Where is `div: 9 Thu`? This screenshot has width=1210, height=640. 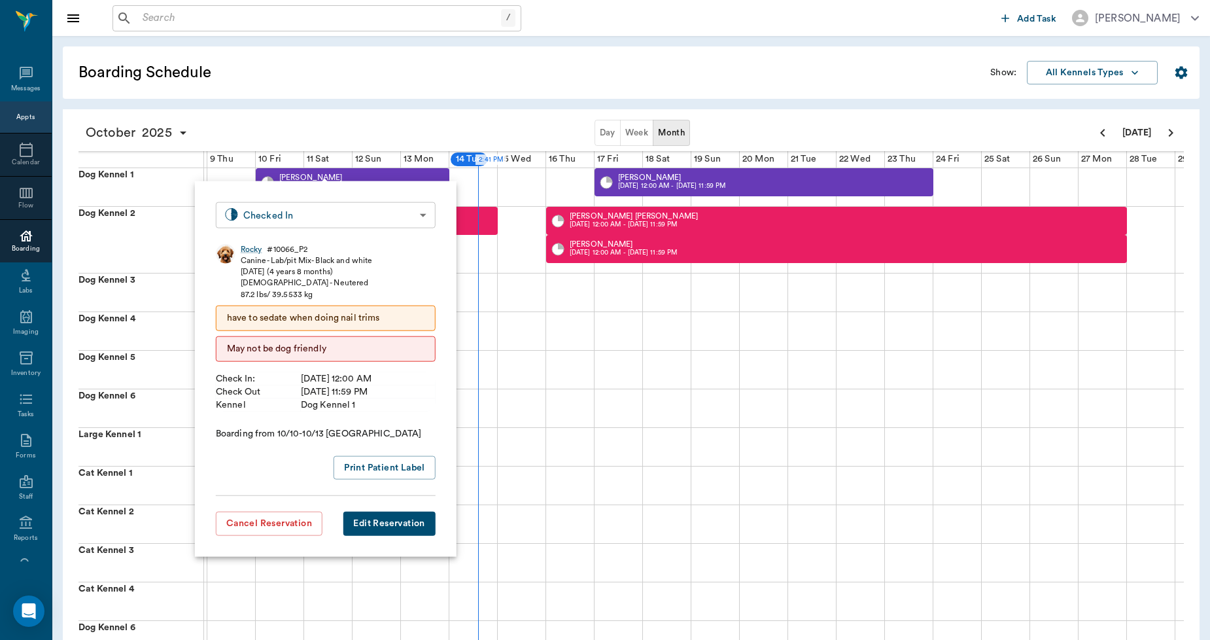
div: 9 Thu is located at coordinates (222, 159).